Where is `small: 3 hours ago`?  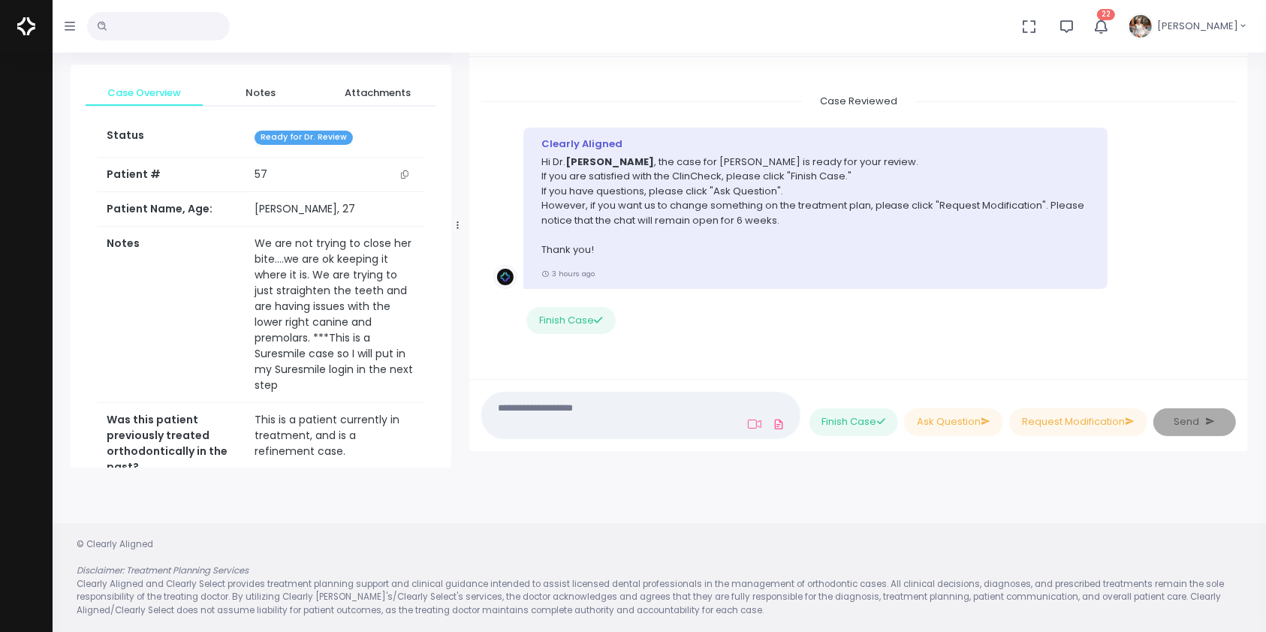 small: 3 hours ago is located at coordinates (568, 273).